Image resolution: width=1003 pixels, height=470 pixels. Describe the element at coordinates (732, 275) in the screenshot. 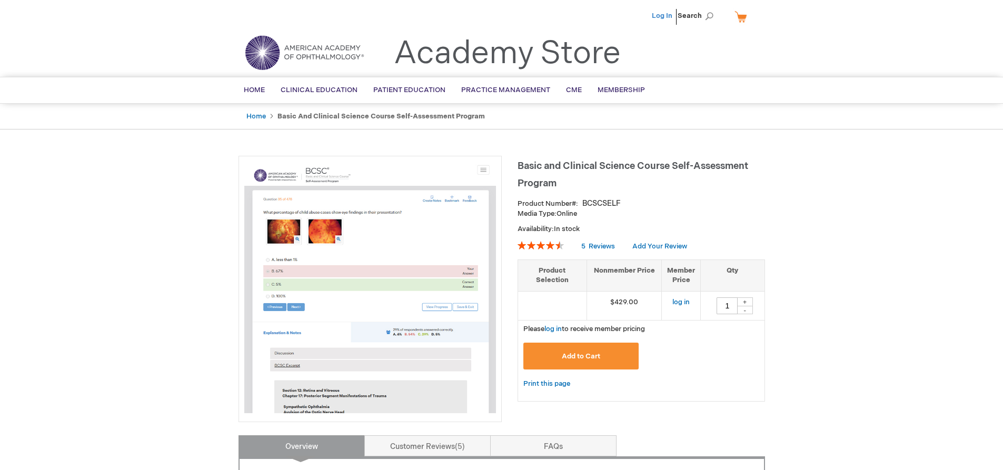

I see `th: Qty` at that location.